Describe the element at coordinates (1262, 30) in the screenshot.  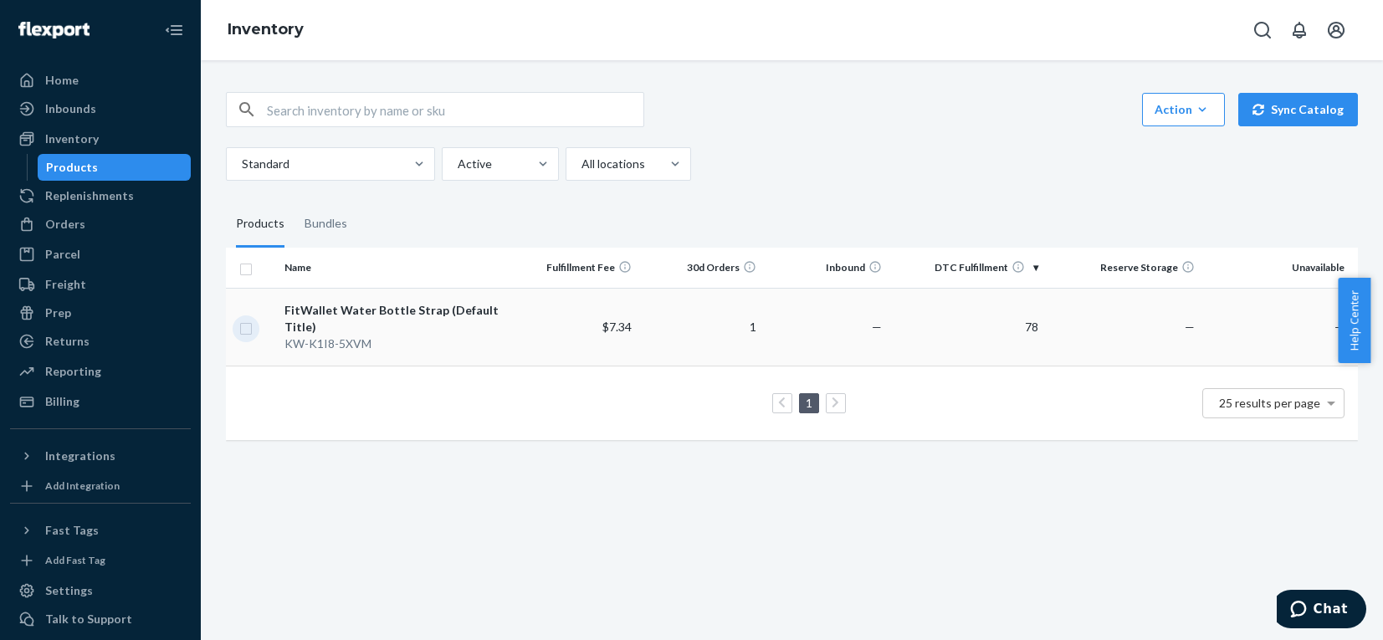
I see `button: Open Search Box` at that location.